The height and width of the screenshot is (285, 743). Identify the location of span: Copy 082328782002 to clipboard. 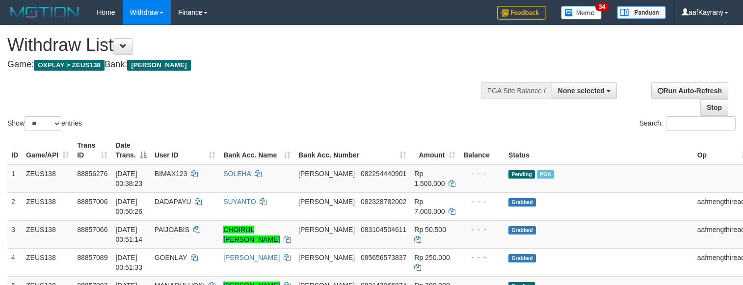
(383, 202).